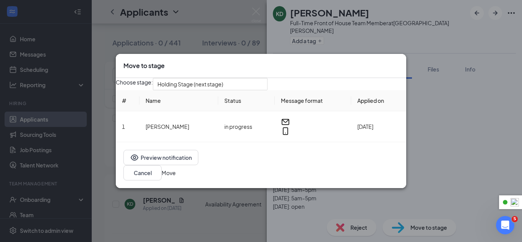 The image size is (522, 242). I want to click on span: Choose stage:, so click(134, 84).